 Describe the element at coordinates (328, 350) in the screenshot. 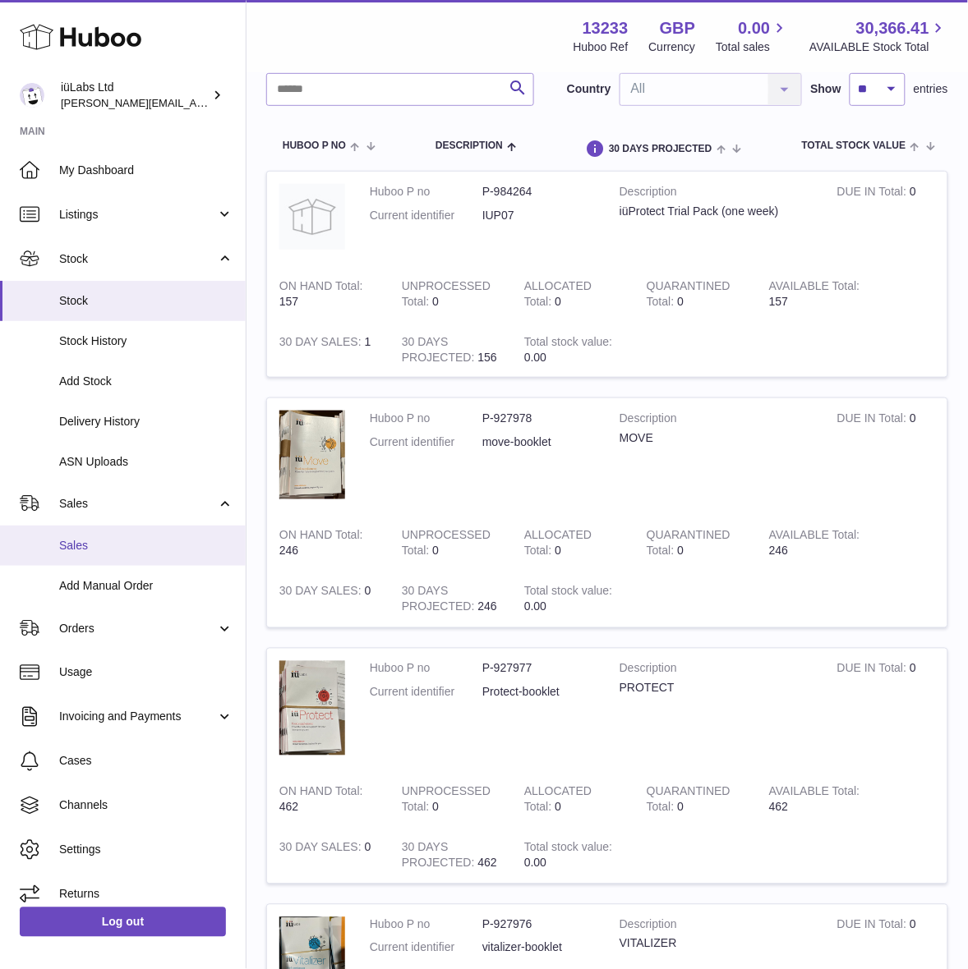

I see `td: 1` at that location.